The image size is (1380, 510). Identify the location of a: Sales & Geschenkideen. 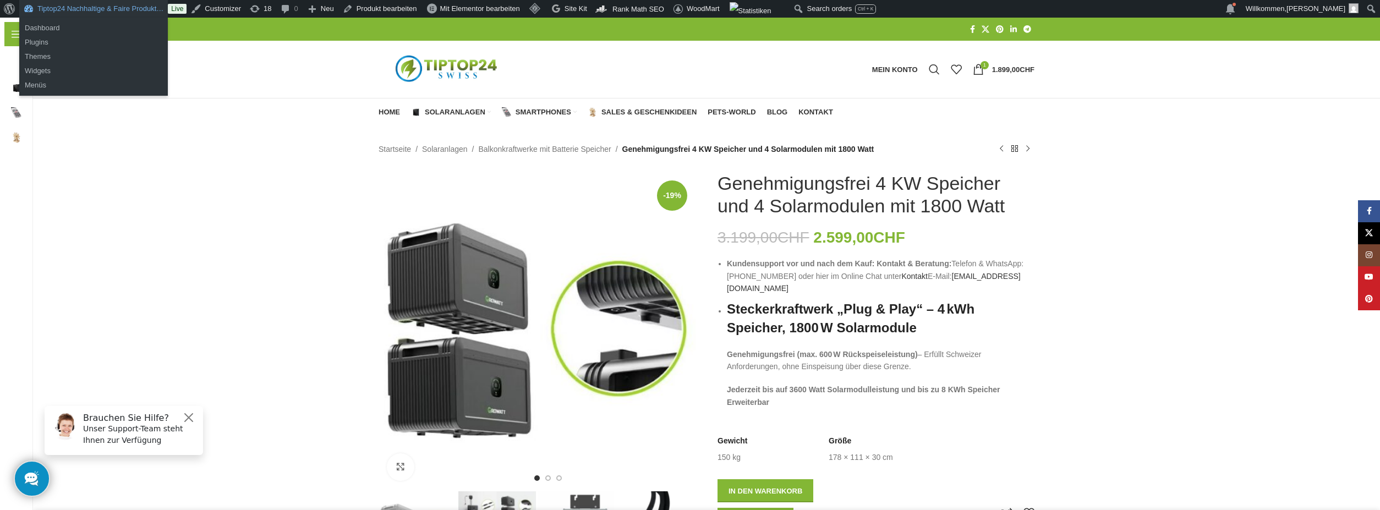
(642, 112).